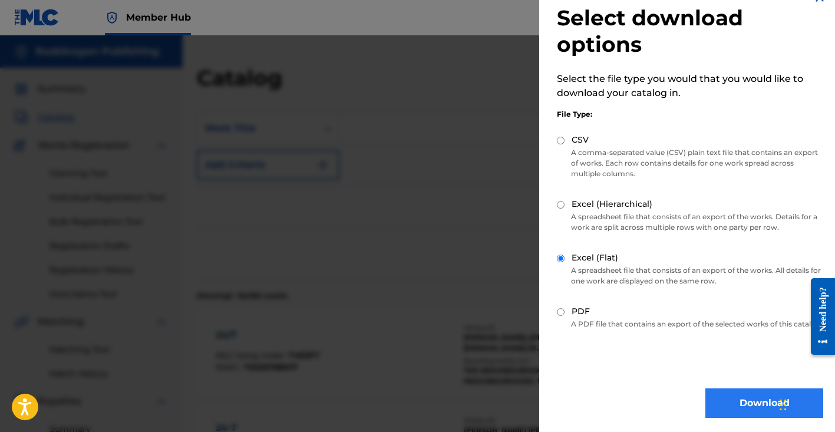 This screenshot has height=432, width=835. Describe the element at coordinates (783, 405) in the screenshot. I see `div: Drag` at that location.